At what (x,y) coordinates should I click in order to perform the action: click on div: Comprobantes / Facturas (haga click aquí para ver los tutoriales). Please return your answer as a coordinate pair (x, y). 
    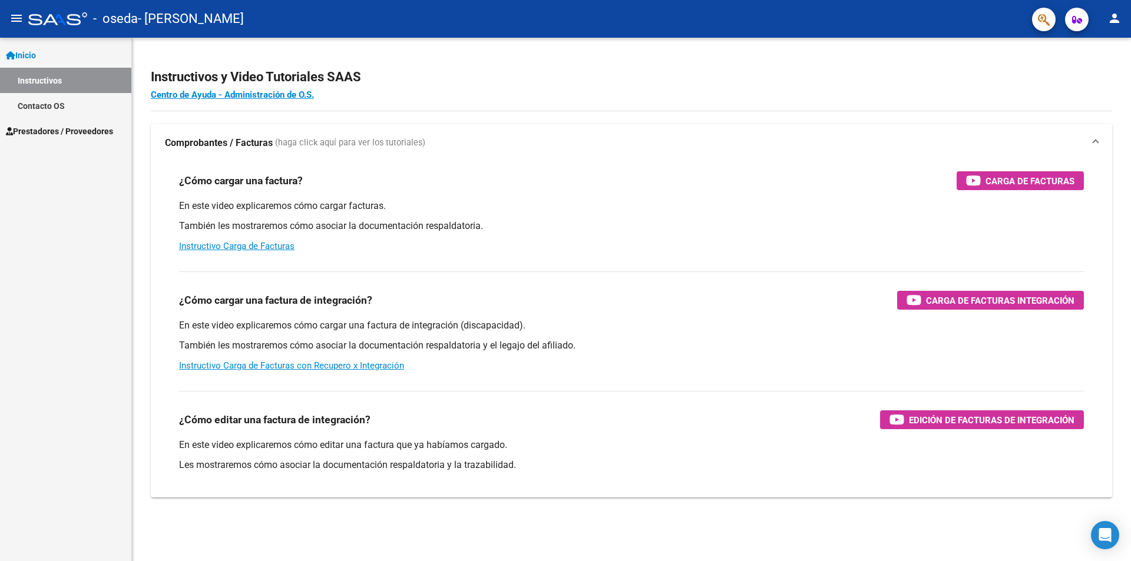
    Looking at the image, I should click on (632, 330).